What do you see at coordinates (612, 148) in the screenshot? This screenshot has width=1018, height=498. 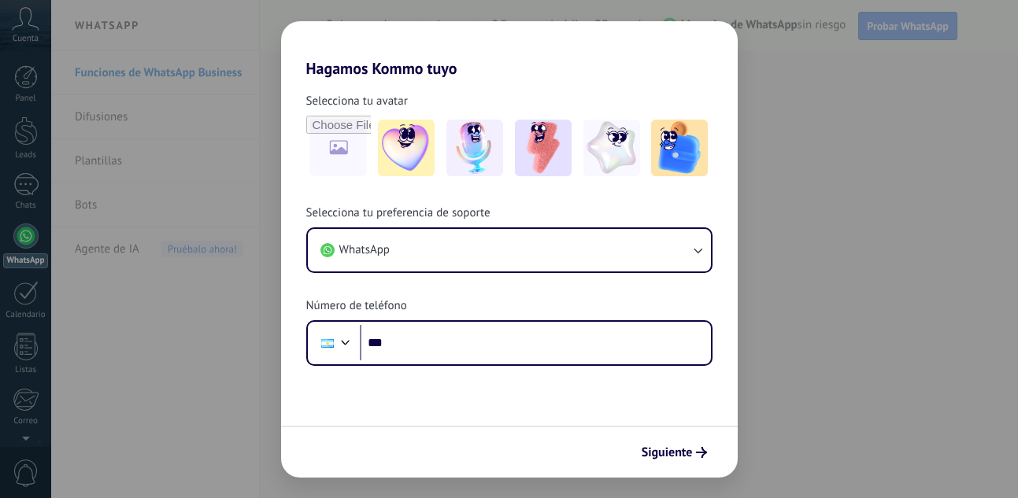 I see `img: -4.jpeg` at bounding box center [612, 148].